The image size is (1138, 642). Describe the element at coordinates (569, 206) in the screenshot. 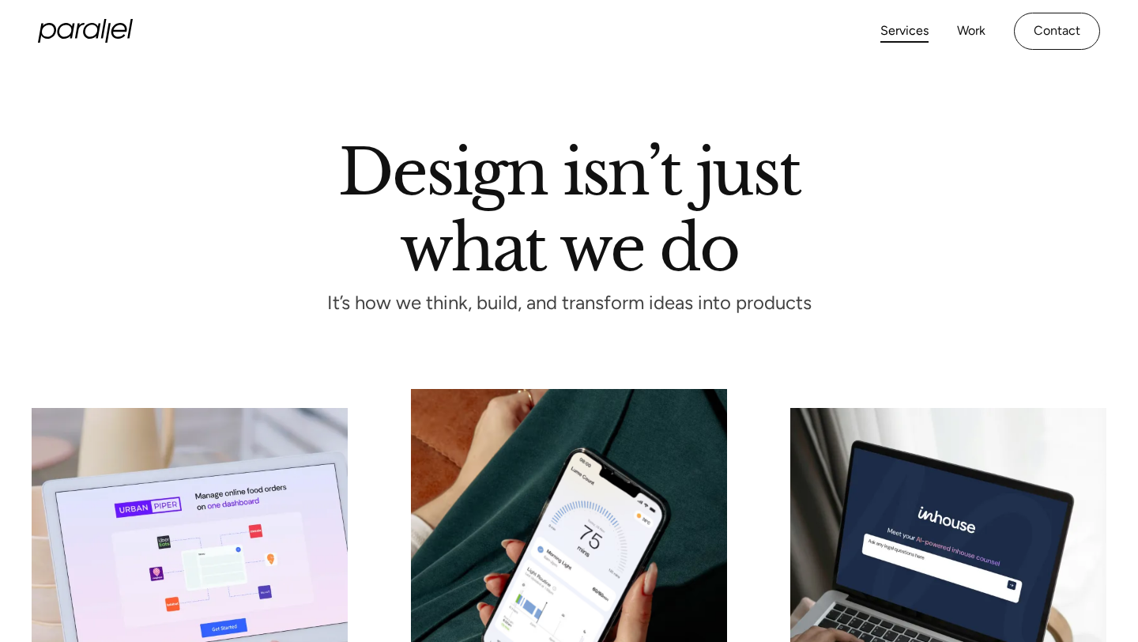

I see `h1: Design isn’t just what we do` at that location.